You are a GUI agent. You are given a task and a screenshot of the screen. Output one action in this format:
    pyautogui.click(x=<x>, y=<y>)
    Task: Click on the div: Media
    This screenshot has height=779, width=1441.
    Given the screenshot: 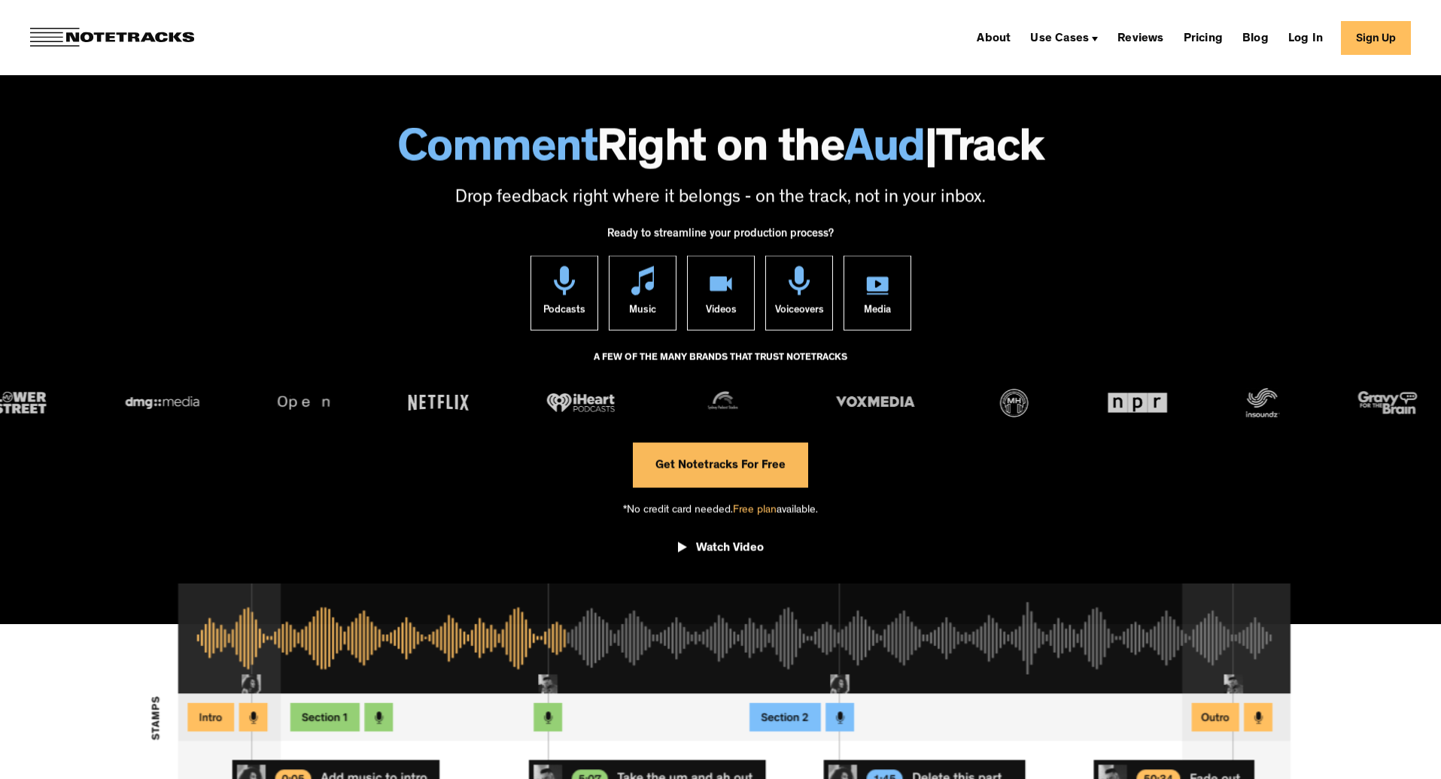 What is the action you would take?
    pyautogui.click(x=877, y=312)
    